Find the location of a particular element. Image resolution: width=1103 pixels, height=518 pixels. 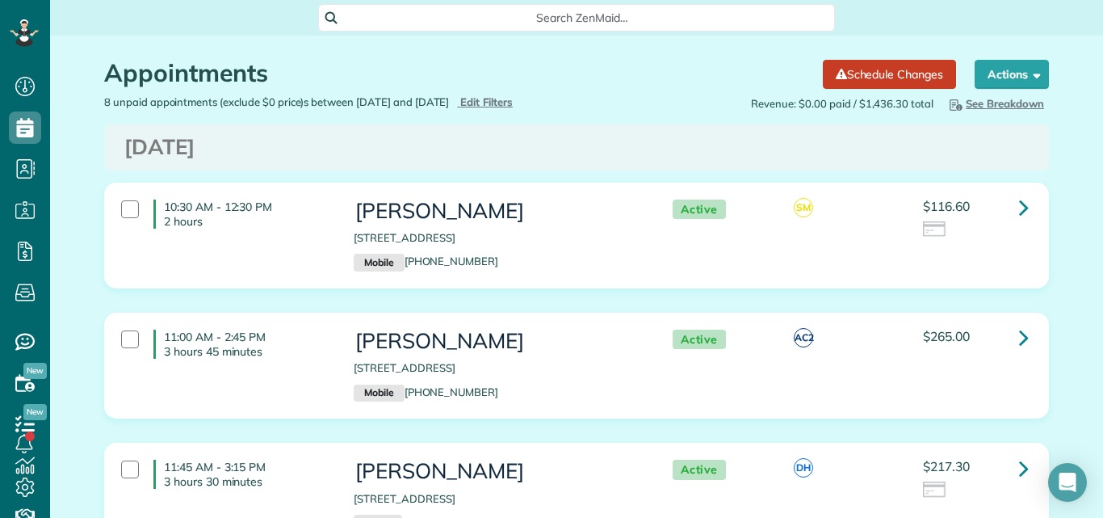

p: 2 hours is located at coordinates (246, 221).